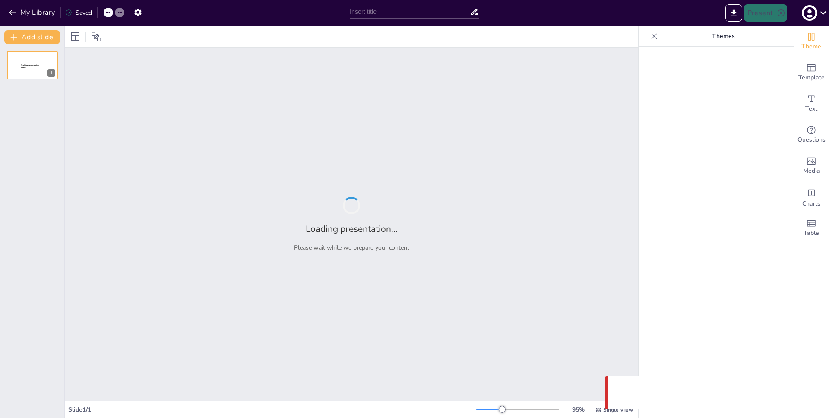 This screenshot has width=829, height=418. What do you see at coordinates (618, 410) in the screenshot?
I see `span: Single View` at bounding box center [618, 410].